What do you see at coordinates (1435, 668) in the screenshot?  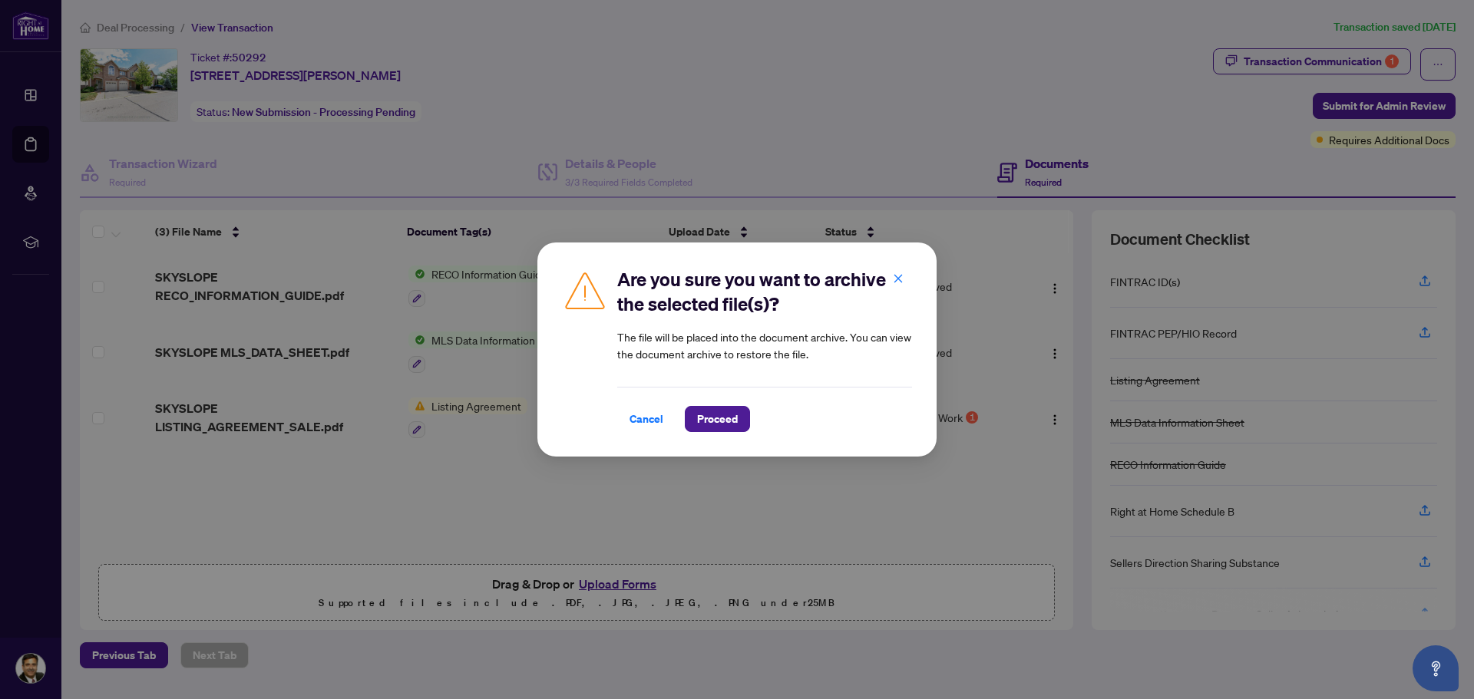 I see `button: Open asap` at bounding box center [1435, 668].